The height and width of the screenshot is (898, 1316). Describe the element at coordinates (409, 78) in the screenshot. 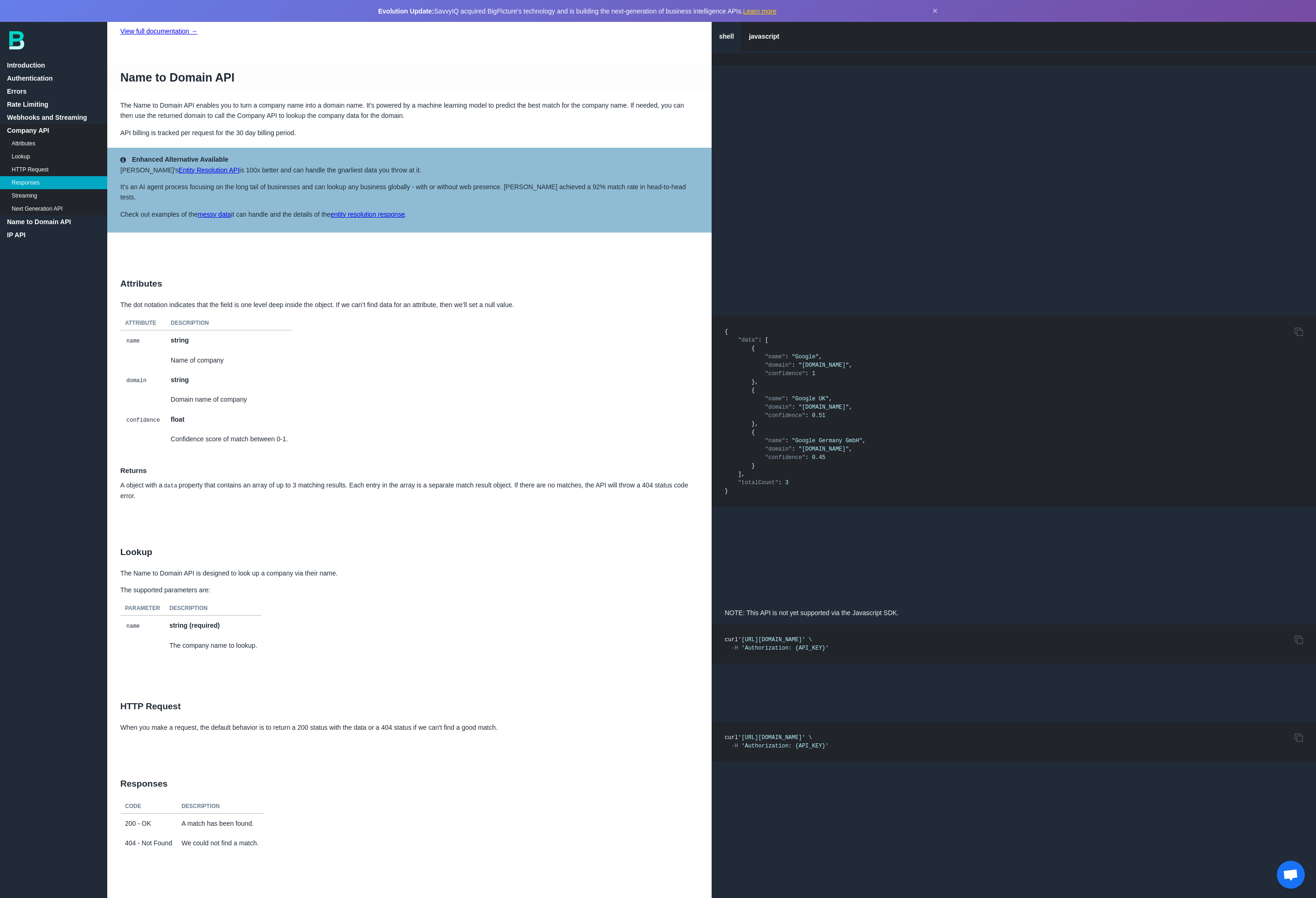

I see `h1: Name to Domain API` at that location.